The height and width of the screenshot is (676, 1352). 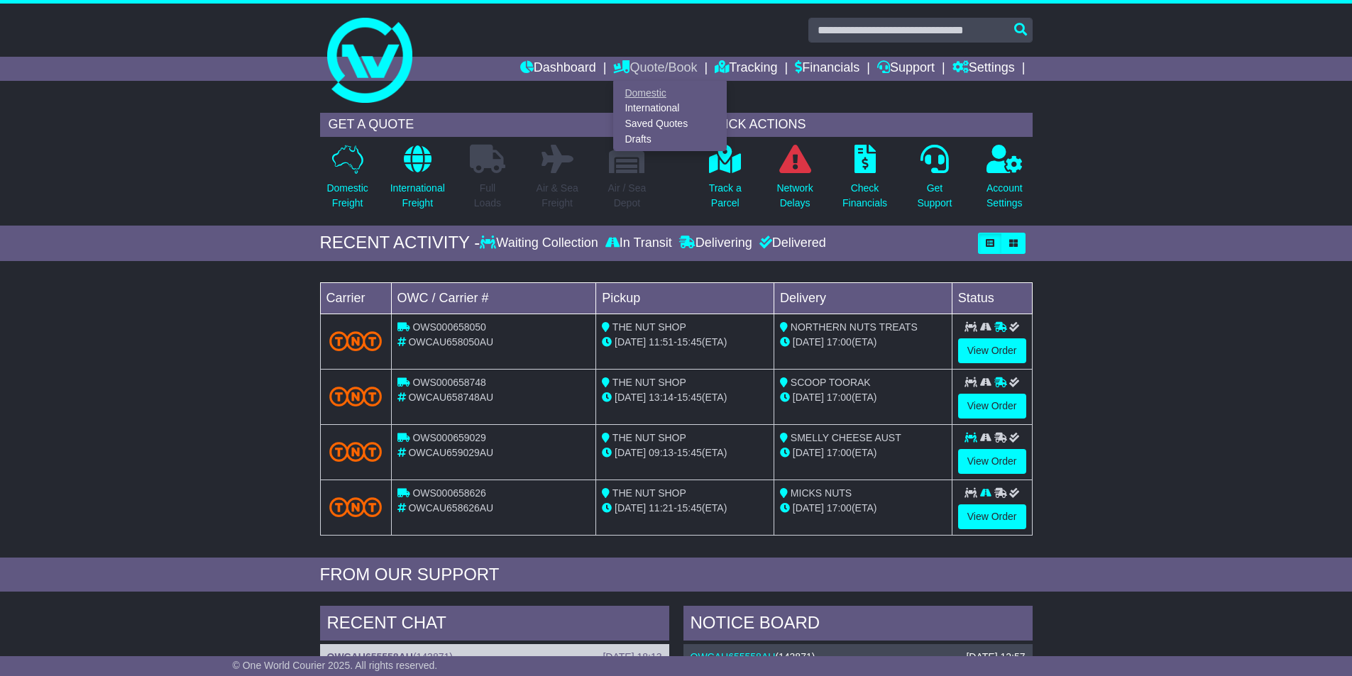 I want to click on a: International, so click(x=670, y=109).